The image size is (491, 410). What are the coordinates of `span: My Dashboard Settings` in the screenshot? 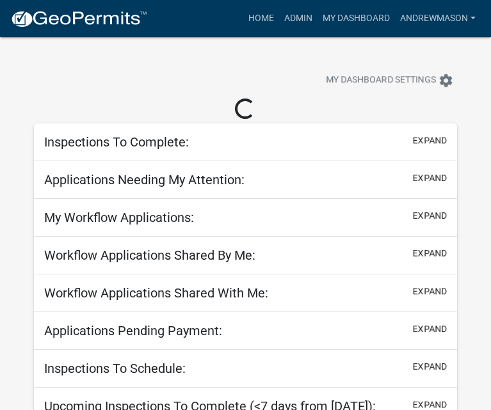 It's located at (381, 81).